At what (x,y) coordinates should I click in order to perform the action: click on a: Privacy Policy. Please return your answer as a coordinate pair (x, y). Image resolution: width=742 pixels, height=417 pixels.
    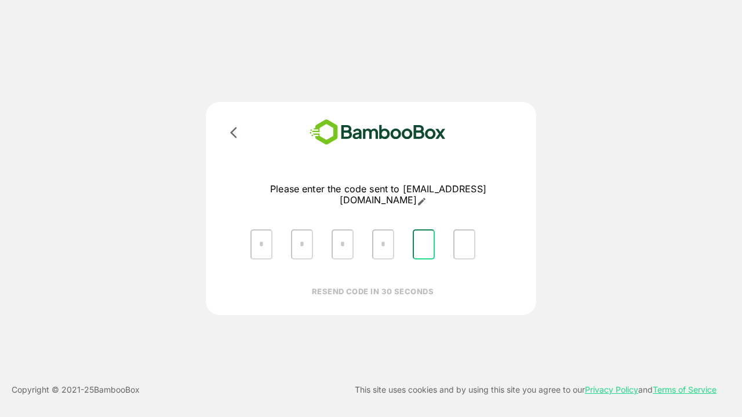
    Looking at the image, I should click on (611, 389).